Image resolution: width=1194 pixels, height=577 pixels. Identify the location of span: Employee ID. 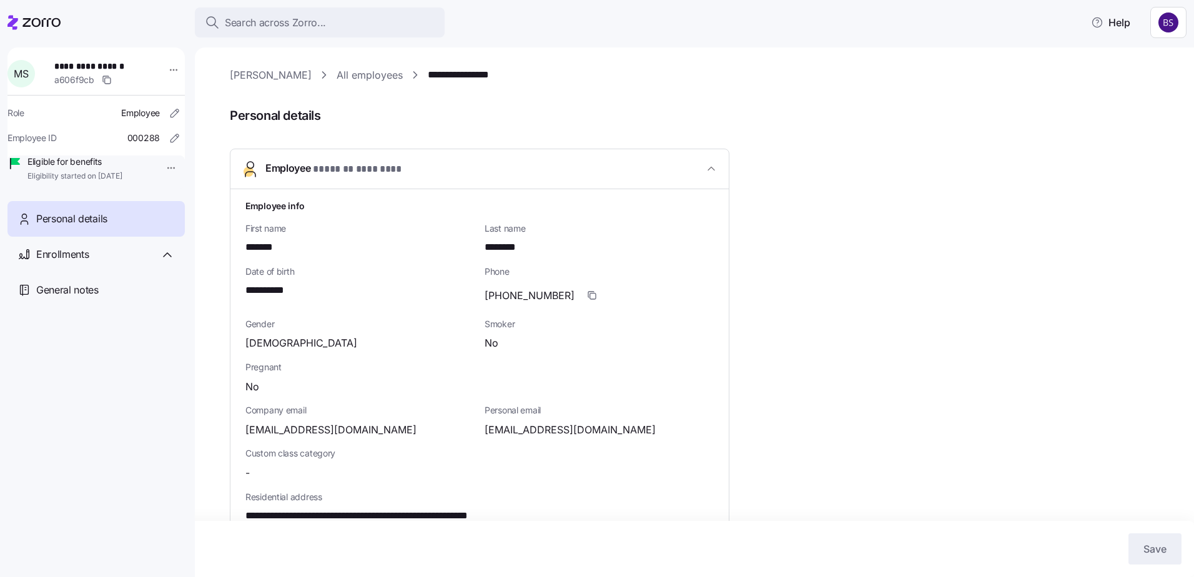
(32, 138).